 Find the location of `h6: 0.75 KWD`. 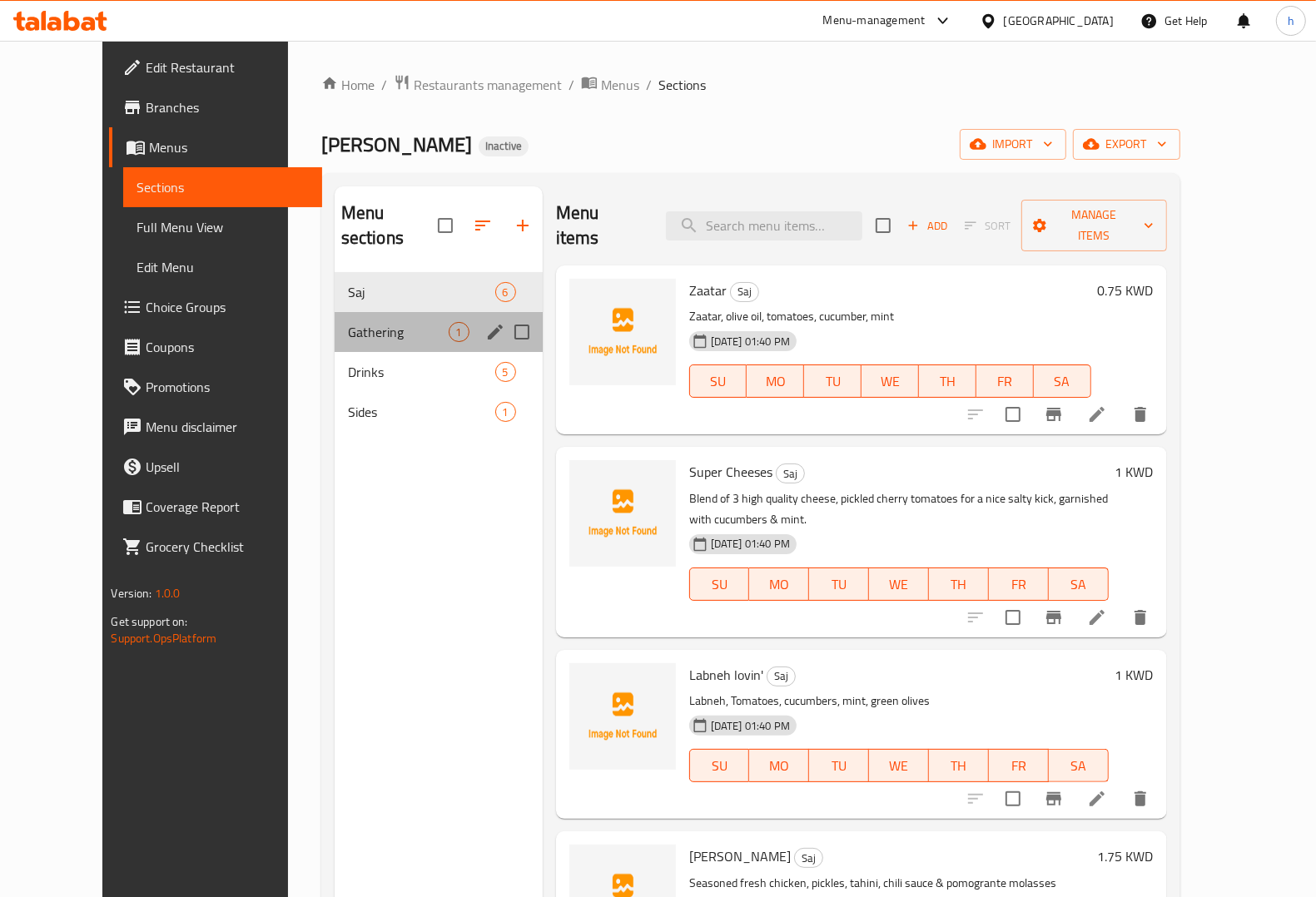

h6: 0.75 KWD is located at coordinates (1126, 291).